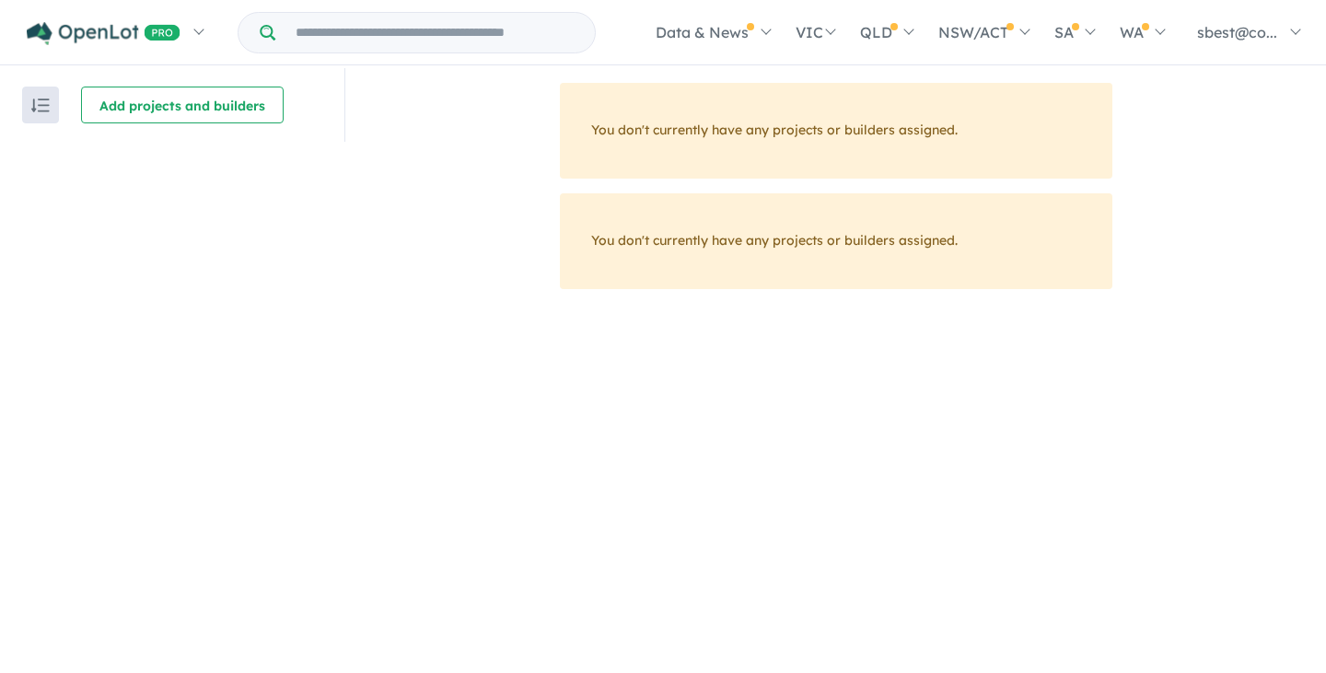 The image size is (1326, 673). What do you see at coordinates (103, 33) in the screenshot?
I see `img: Openlot PRO Logo White` at bounding box center [103, 33].